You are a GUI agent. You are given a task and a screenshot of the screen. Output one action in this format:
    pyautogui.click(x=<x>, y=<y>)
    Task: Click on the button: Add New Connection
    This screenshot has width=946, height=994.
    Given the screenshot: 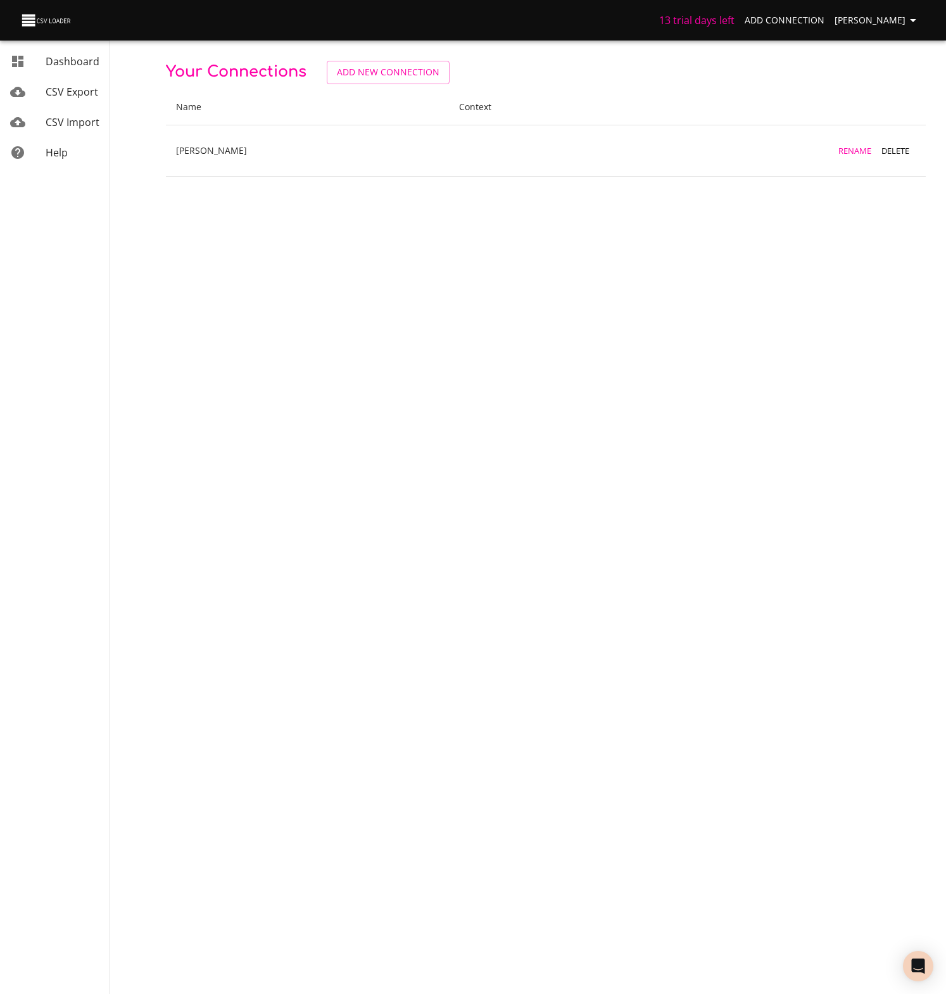 What is the action you would take?
    pyautogui.click(x=388, y=72)
    